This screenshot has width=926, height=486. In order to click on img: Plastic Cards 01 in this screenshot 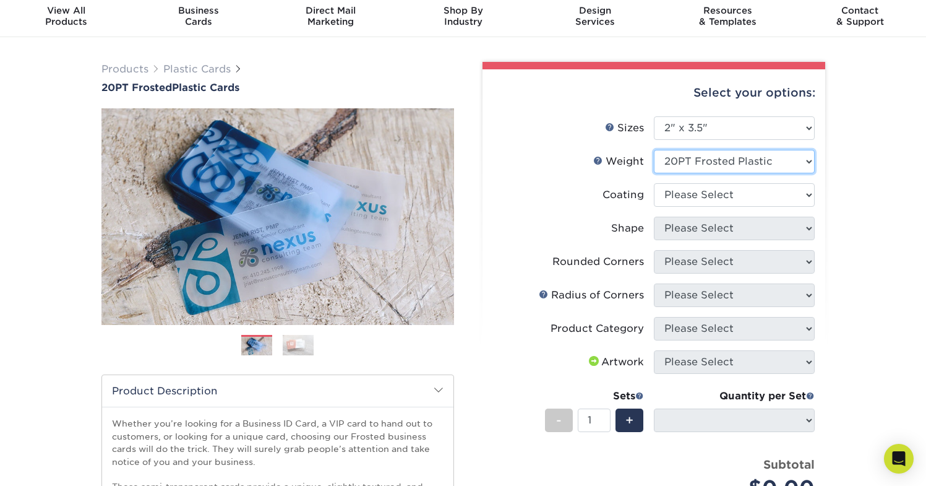, I will do `click(257, 346)`.